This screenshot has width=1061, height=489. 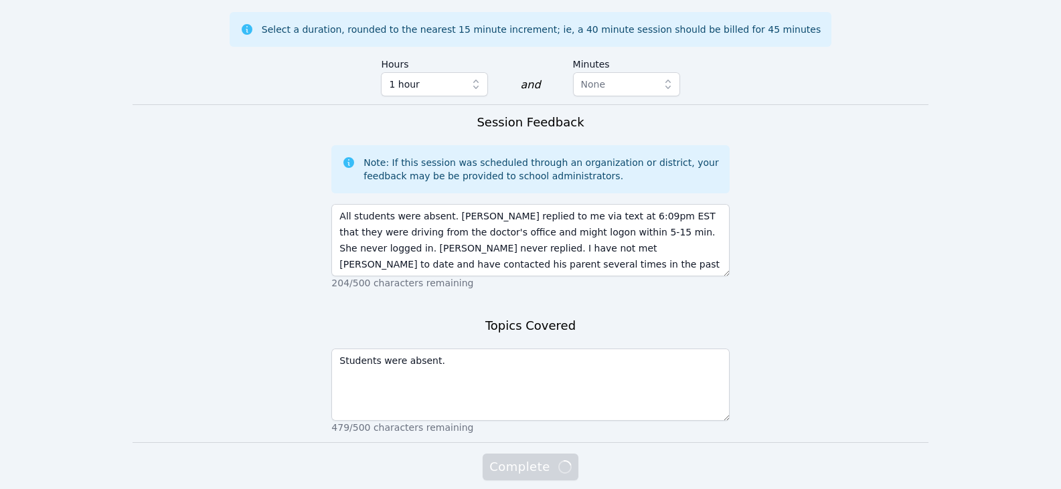 I want to click on button: Complete, so click(x=530, y=467).